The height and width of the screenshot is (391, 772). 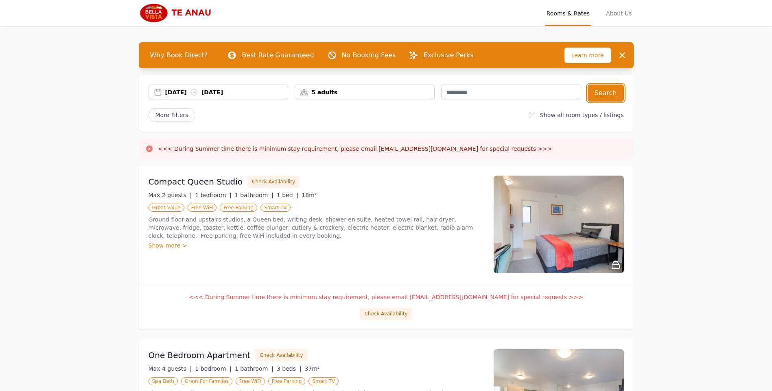 I want to click on span: Max 2 guests |, so click(x=170, y=195).